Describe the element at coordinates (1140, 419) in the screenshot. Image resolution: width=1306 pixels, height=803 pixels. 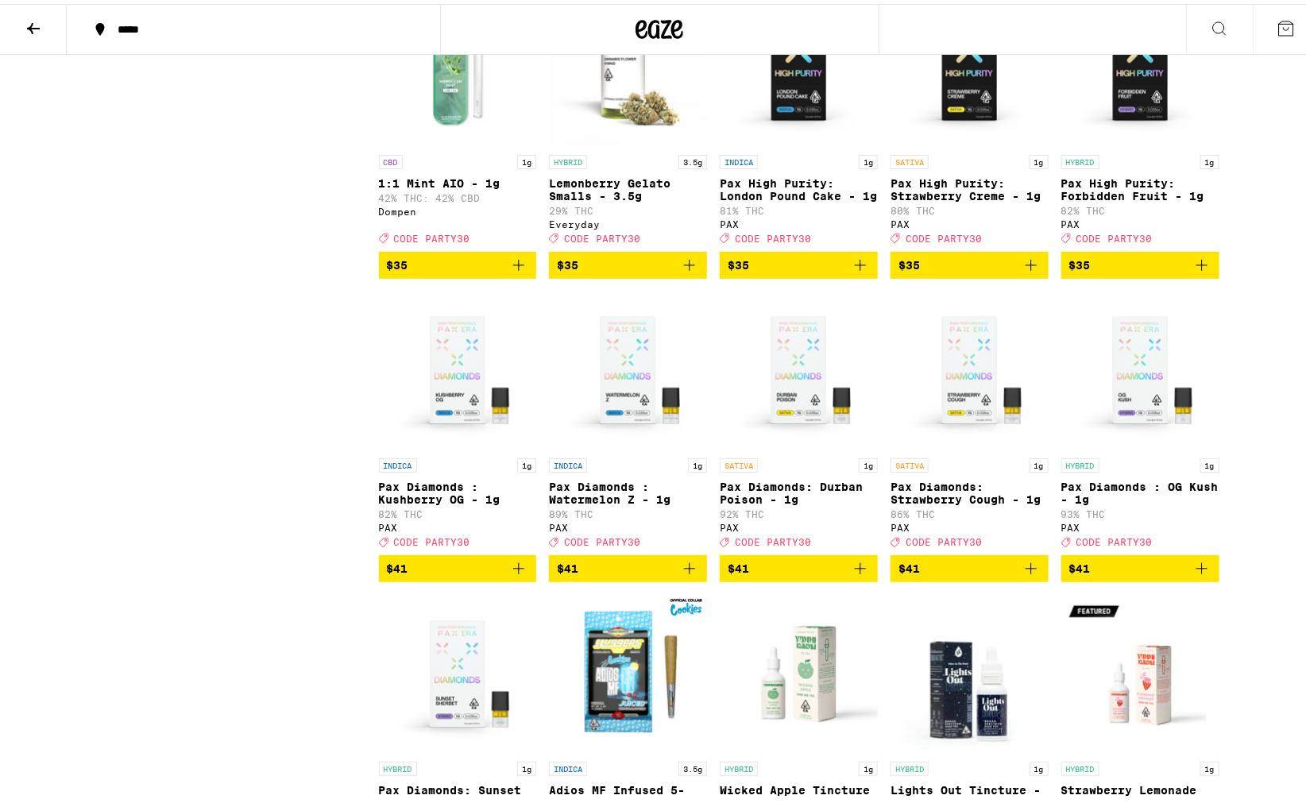
I see `a: Open page for Pax Diamonds : OG Kush - 1g from PAX` at that location.